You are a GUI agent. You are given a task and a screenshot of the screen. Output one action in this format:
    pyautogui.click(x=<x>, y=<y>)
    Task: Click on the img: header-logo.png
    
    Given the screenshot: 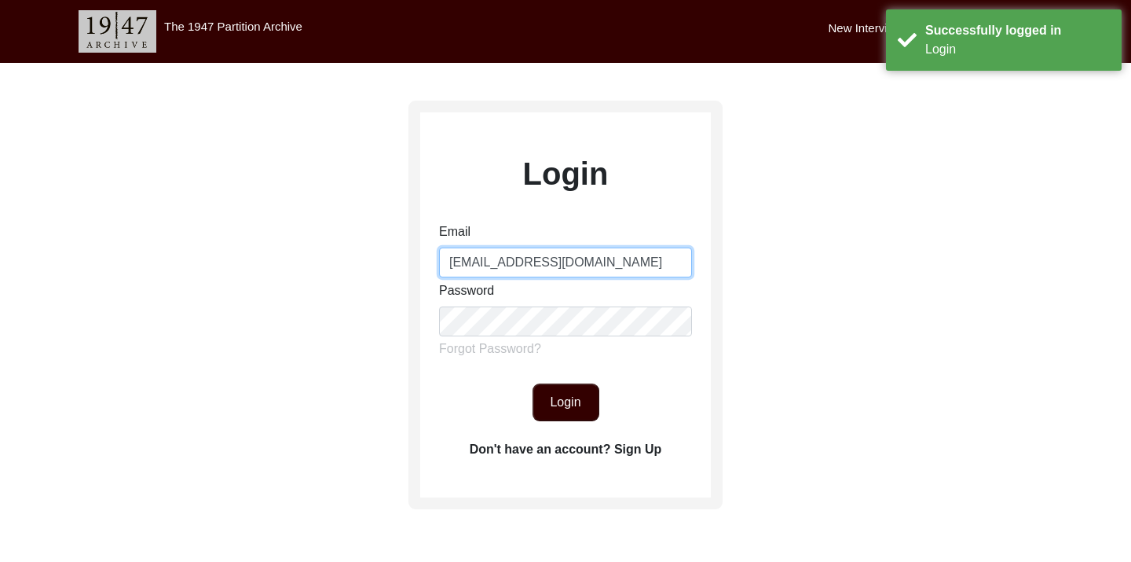 What is the action you would take?
    pyautogui.click(x=117, y=31)
    